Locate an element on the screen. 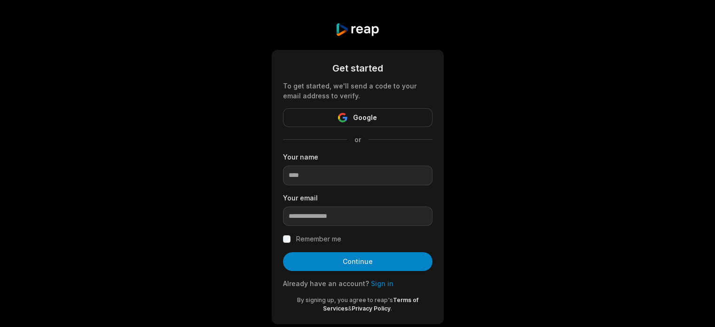 Image resolution: width=715 pixels, height=327 pixels. label: Your email is located at coordinates (358, 198).